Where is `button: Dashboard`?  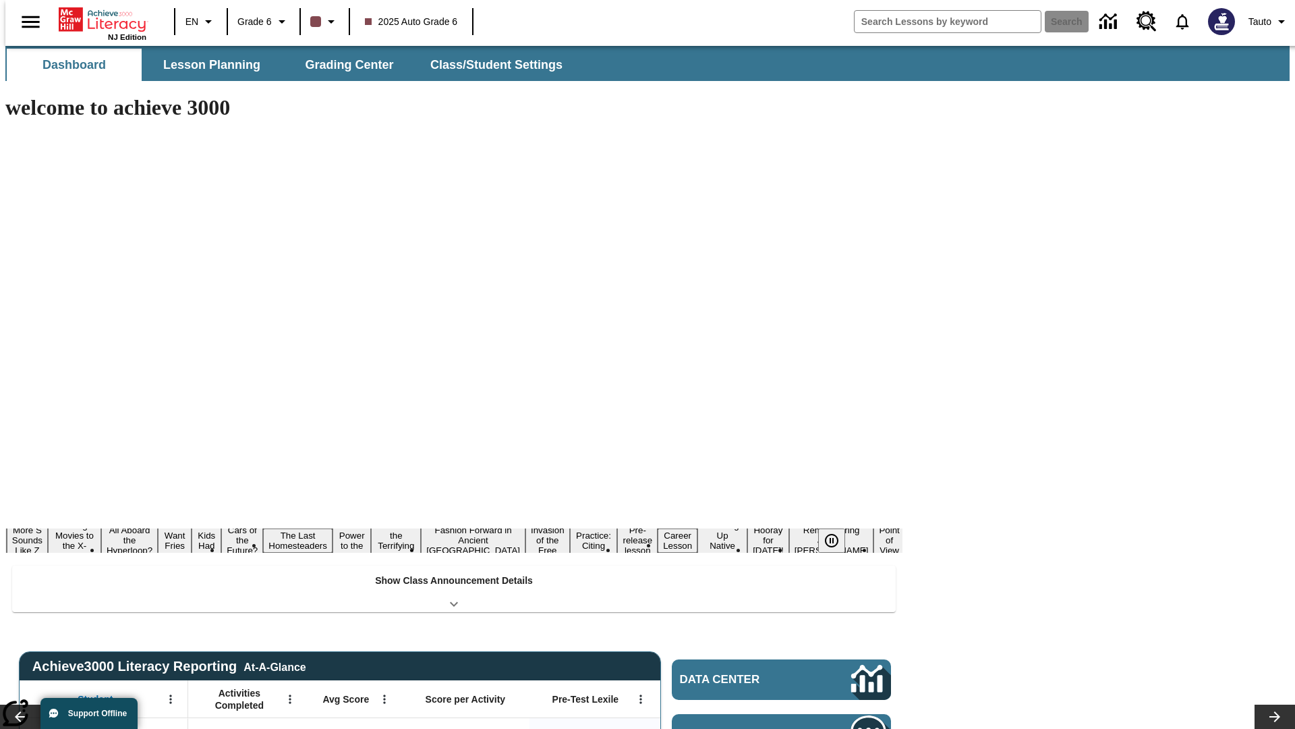 button: Dashboard is located at coordinates (74, 65).